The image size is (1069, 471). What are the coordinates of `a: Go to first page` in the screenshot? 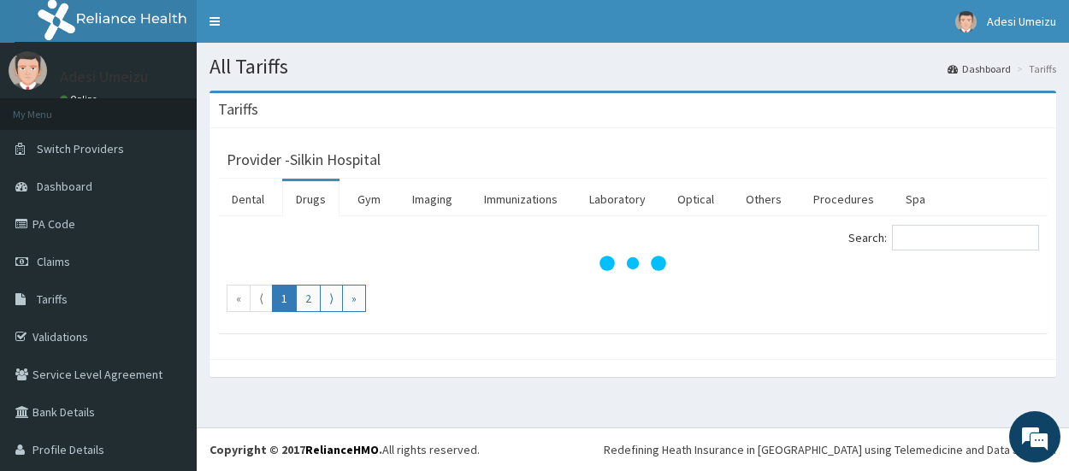 It's located at (239, 299).